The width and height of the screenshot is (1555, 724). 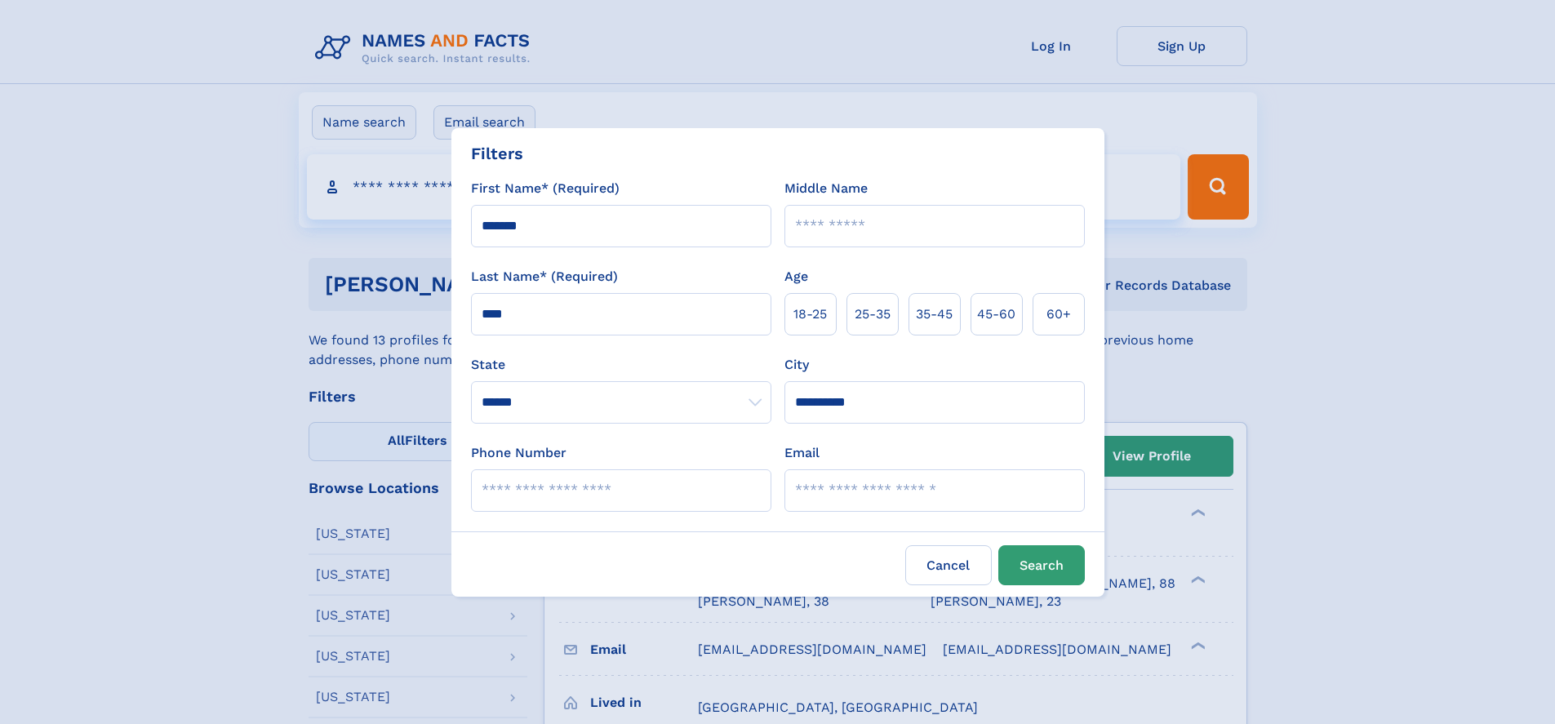 I want to click on label: Last Name* (Required), so click(x=544, y=277).